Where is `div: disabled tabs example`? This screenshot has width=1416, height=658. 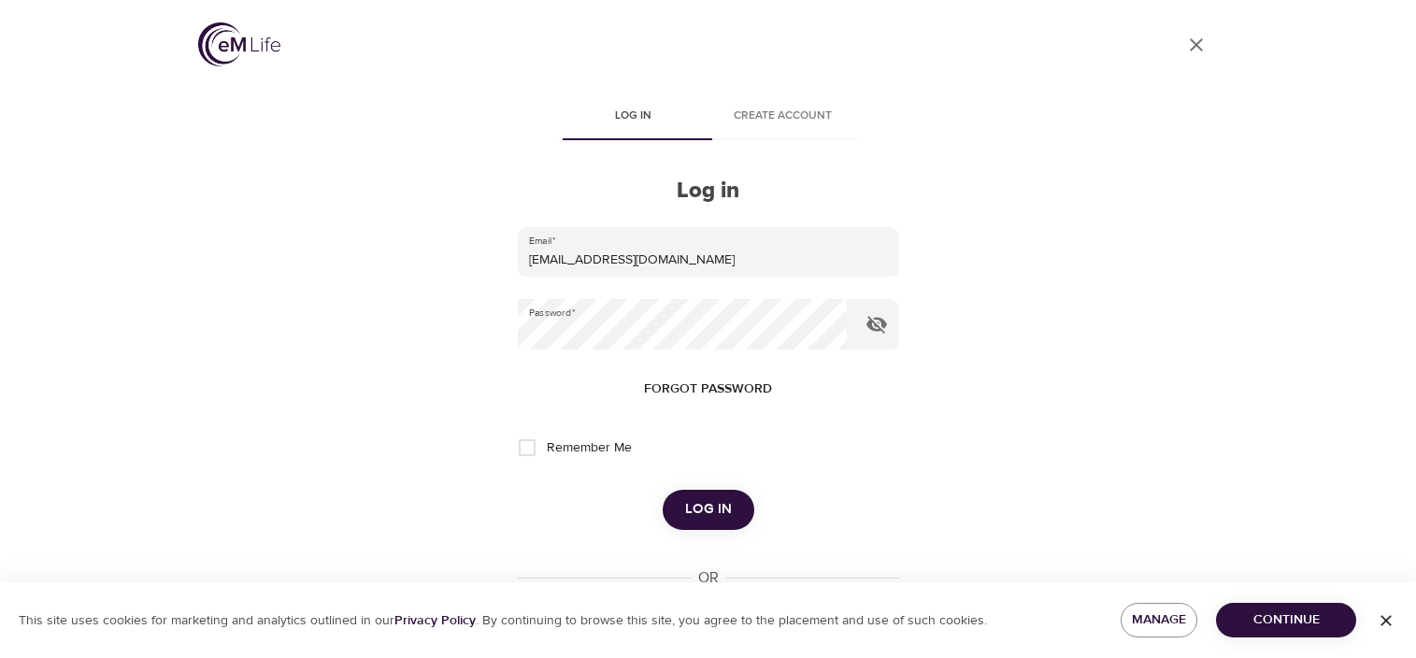 div: disabled tabs example is located at coordinates (709, 118).